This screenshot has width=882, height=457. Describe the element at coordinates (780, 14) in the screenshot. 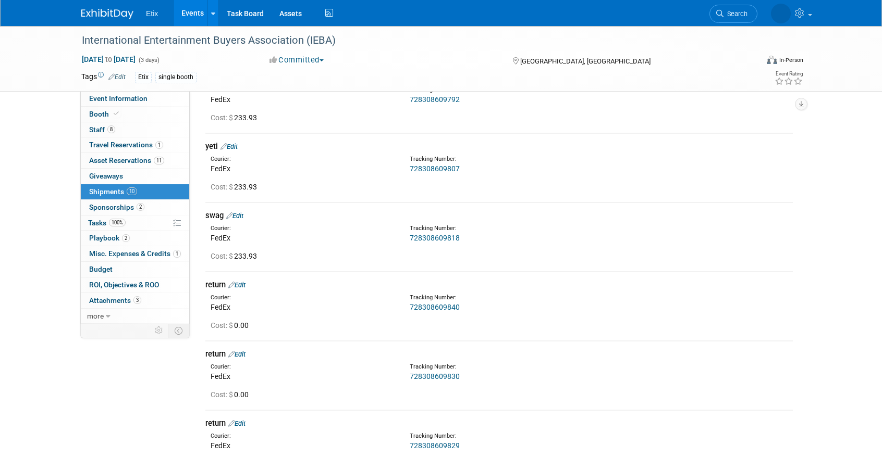

I see `img: Jared McEntire` at that location.